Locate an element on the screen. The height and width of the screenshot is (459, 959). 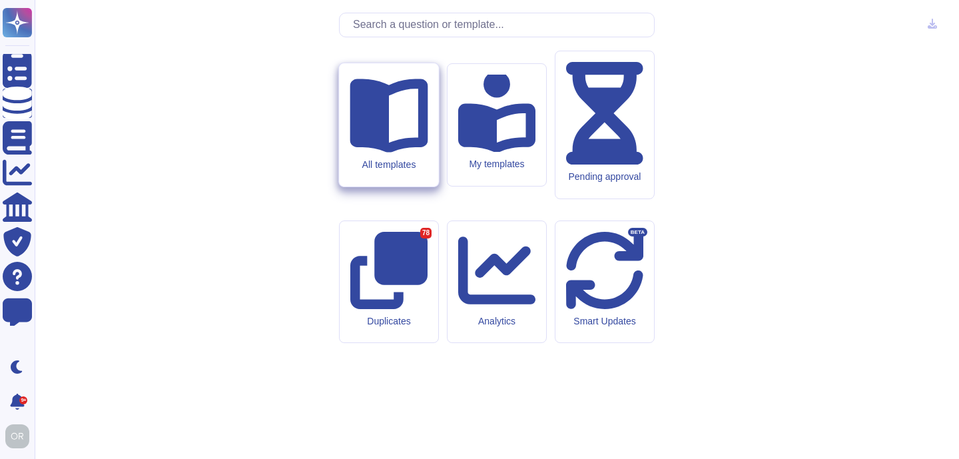
button: user is located at coordinates (21, 436).